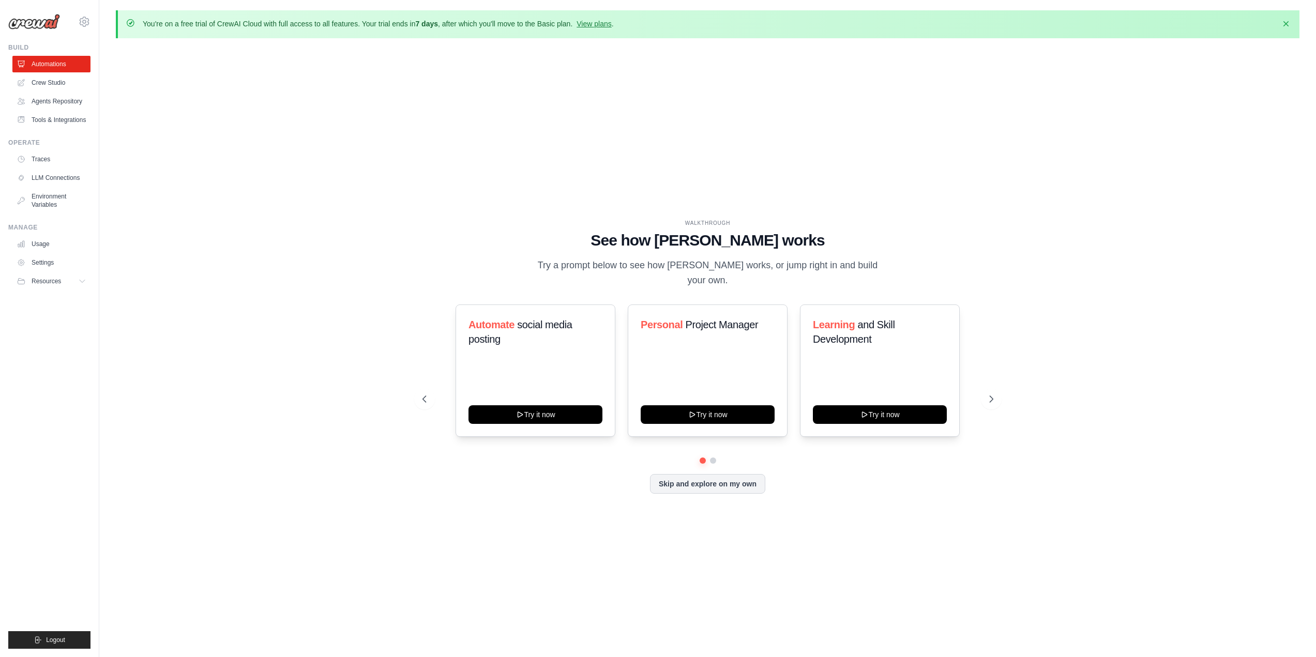 Image resolution: width=1316 pixels, height=657 pixels. What do you see at coordinates (51, 83) in the screenshot?
I see `a: Crew Studio` at bounding box center [51, 83].